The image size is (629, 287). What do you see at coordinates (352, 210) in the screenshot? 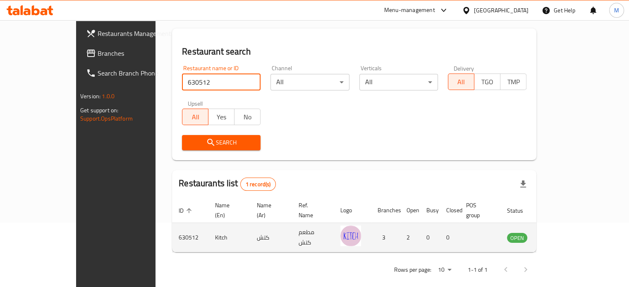
I see `th: Logo` at bounding box center [352, 210].